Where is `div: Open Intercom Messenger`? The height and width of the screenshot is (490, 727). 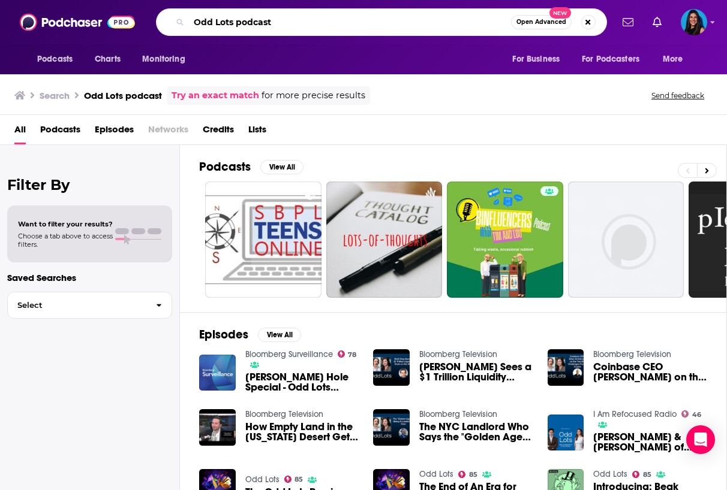
div: Open Intercom Messenger is located at coordinates (700, 440).